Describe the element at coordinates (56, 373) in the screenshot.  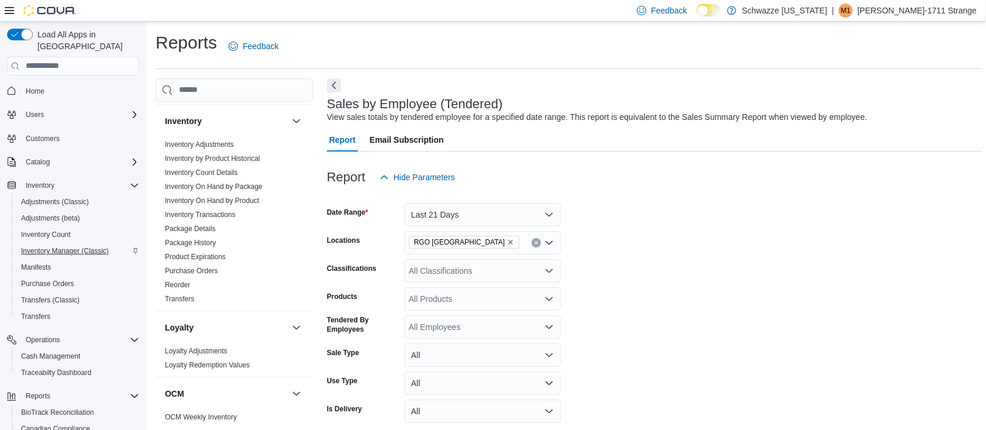
I see `a: Traceabilty Dashboard` at that location.